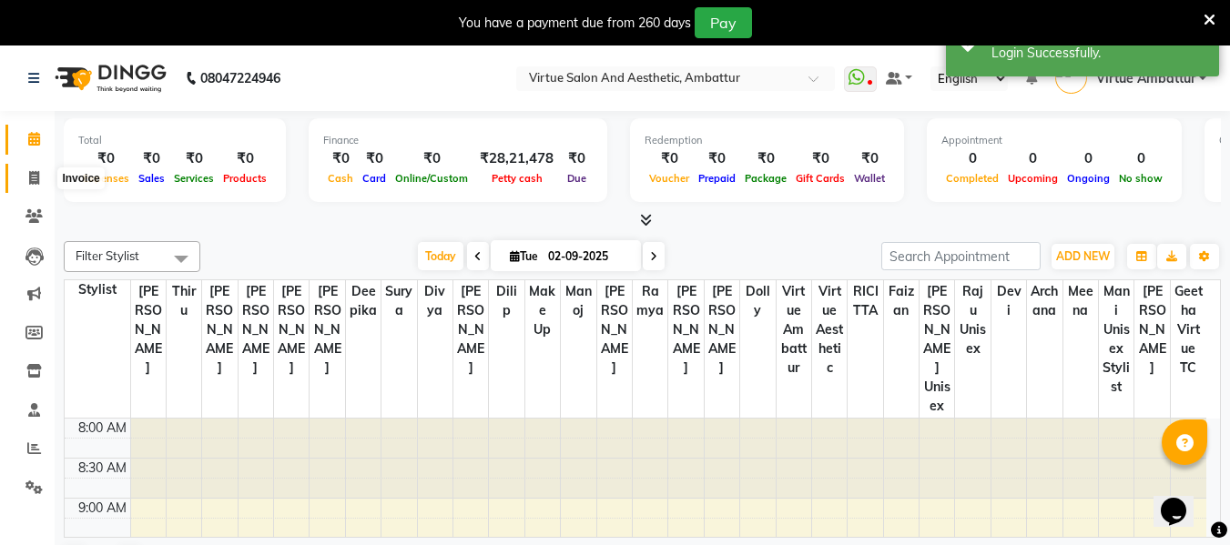  Describe the element at coordinates (1098, 53) in the screenshot. I see `div: Login Successfully.` at that location.